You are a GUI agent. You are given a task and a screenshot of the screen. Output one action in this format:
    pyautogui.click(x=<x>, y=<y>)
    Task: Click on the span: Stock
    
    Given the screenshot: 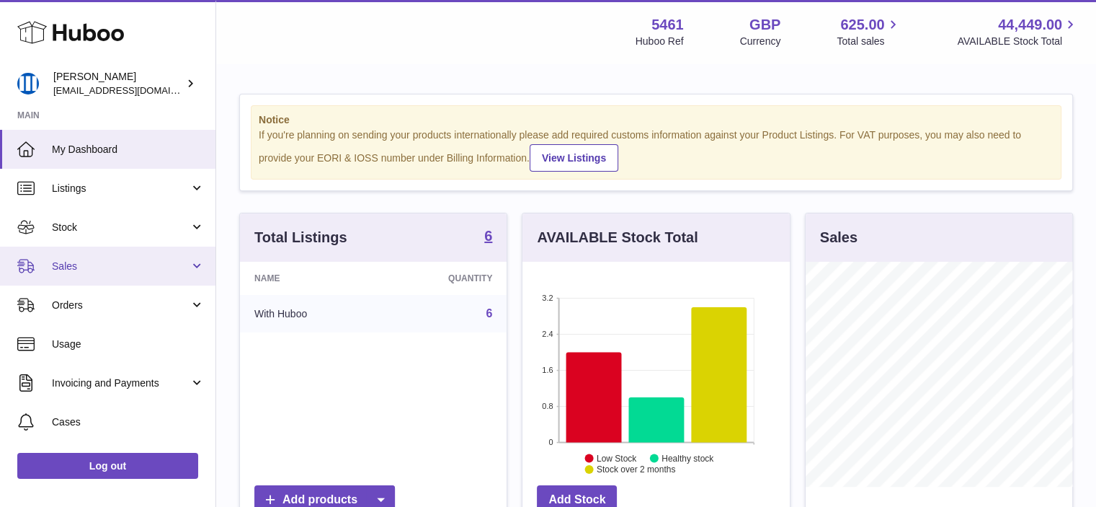 What is the action you would take?
    pyautogui.click(x=120, y=227)
    